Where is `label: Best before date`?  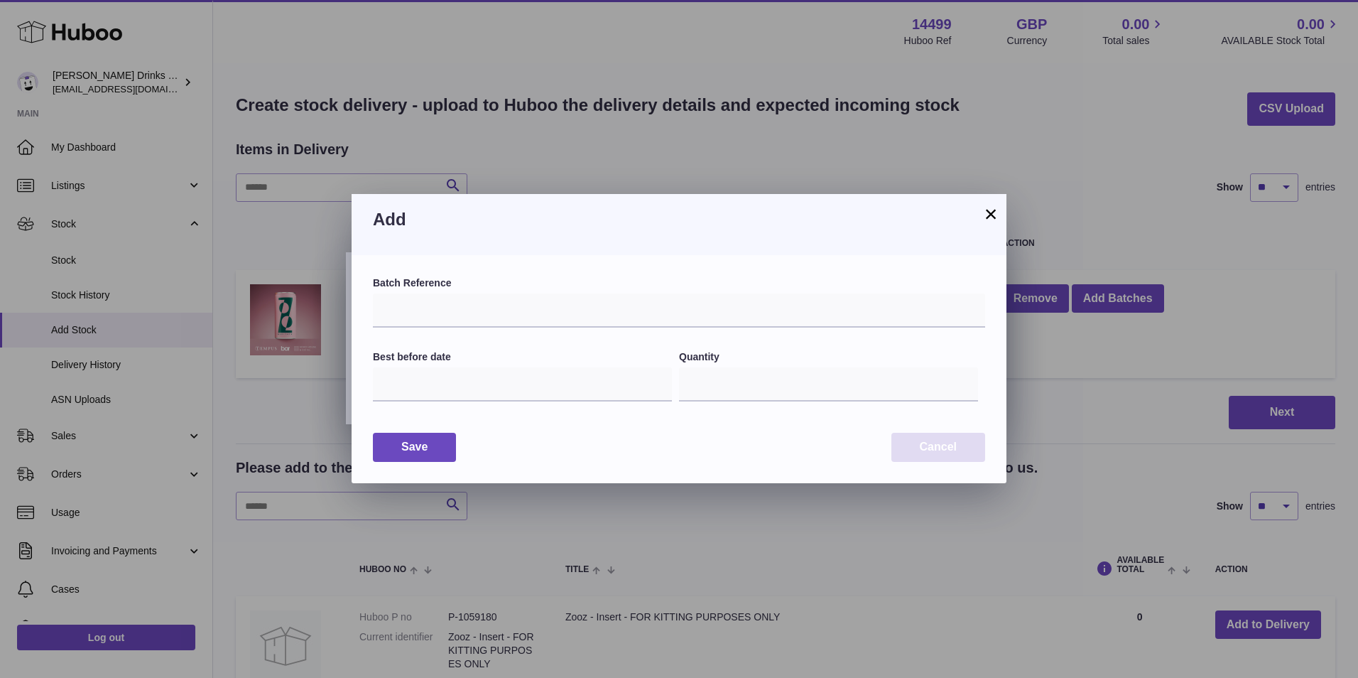
label: Best before date is located at coordinates (522, 357).